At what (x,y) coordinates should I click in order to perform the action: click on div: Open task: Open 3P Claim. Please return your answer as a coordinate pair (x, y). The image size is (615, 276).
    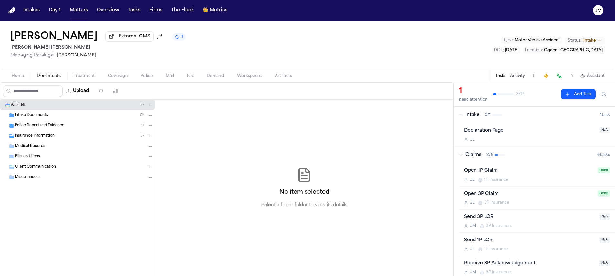
    Looking at the image, I should click on (537, 198).